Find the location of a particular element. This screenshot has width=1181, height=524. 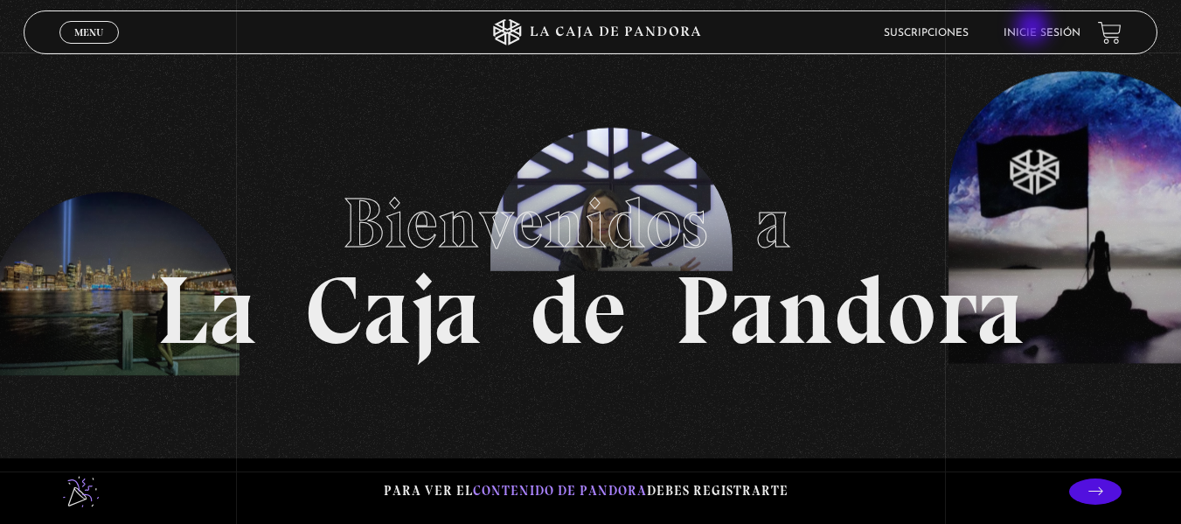

span: Cerrar is located at coordinates (88, 48).